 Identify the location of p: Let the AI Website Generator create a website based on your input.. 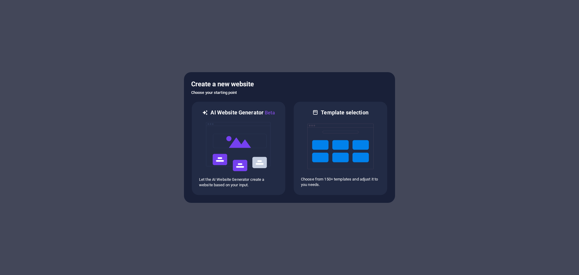
(239, 182).